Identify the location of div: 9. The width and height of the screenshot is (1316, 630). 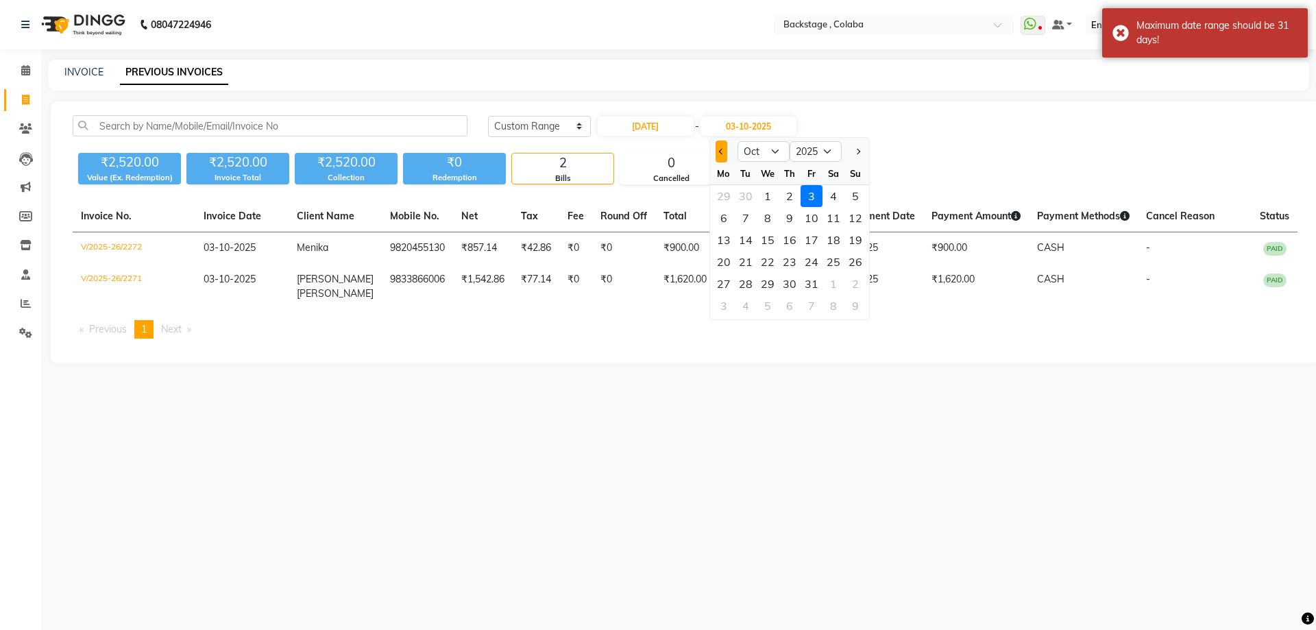
(790, 218).